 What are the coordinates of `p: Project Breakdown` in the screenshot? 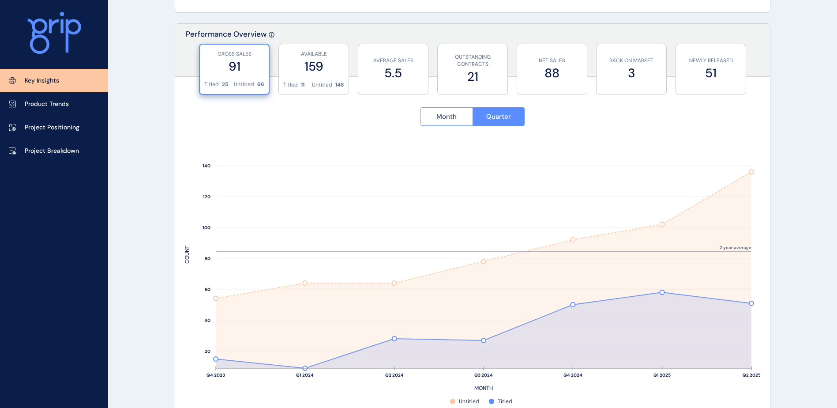 It's located at (52, 151).